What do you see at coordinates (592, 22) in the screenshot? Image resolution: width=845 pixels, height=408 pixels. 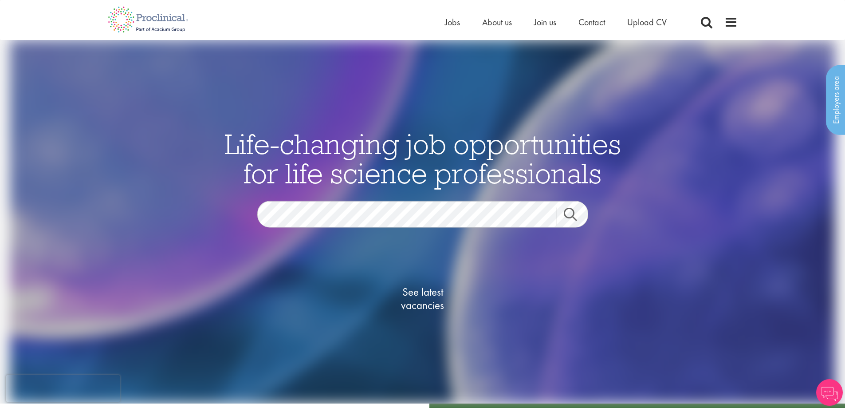 I see `span: Contact` at bounding box center [592, 22].